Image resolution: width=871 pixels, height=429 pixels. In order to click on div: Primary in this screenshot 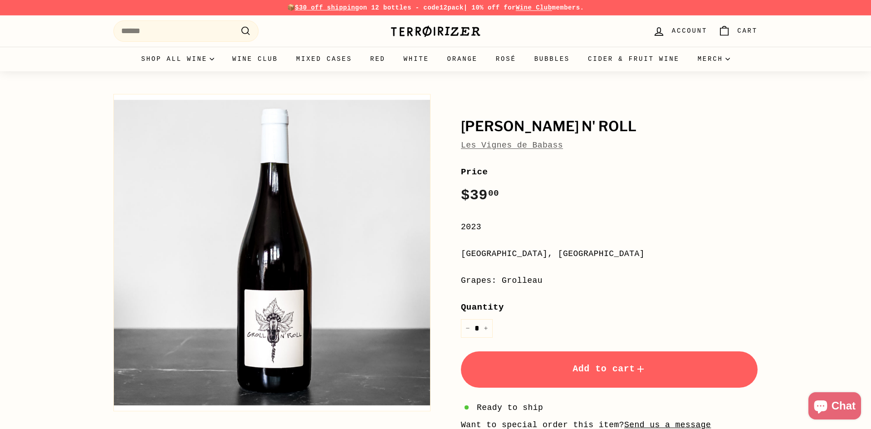, I will do `click(435, 59)`.